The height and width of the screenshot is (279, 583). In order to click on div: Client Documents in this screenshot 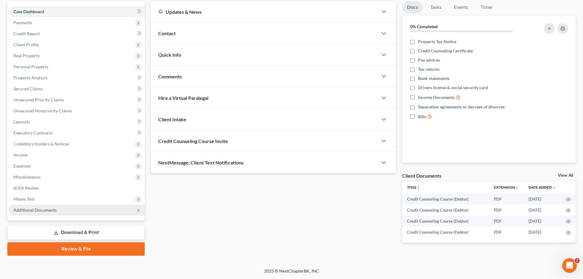, I will do `click(422, 175)`.